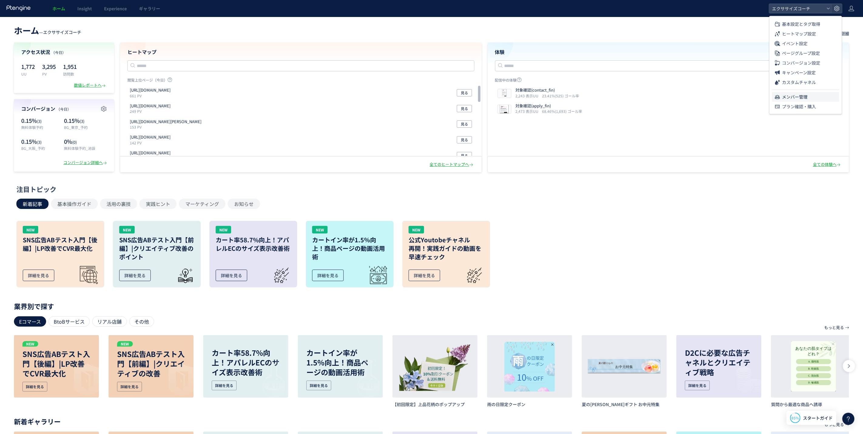 The width and height of the screenshot is (863, 434). Describe the element at coordinates (157, 249) in the screenshot. I see `h3: SNS広告ABテスト入門【前編】|クリエイティブ改善のポイント` at that location.